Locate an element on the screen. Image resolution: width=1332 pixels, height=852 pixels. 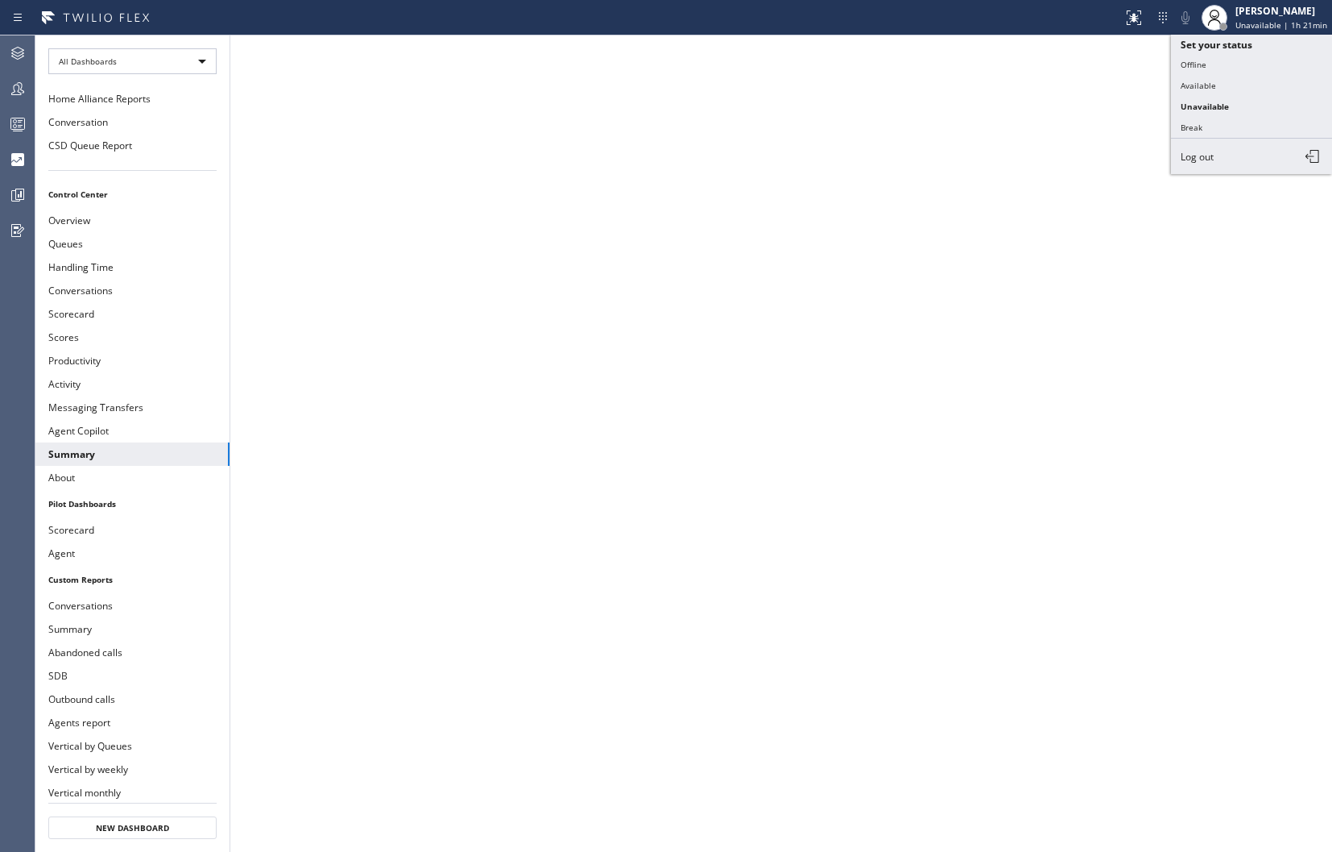
button: Vertical monthly is located at coordinates (132, 792).